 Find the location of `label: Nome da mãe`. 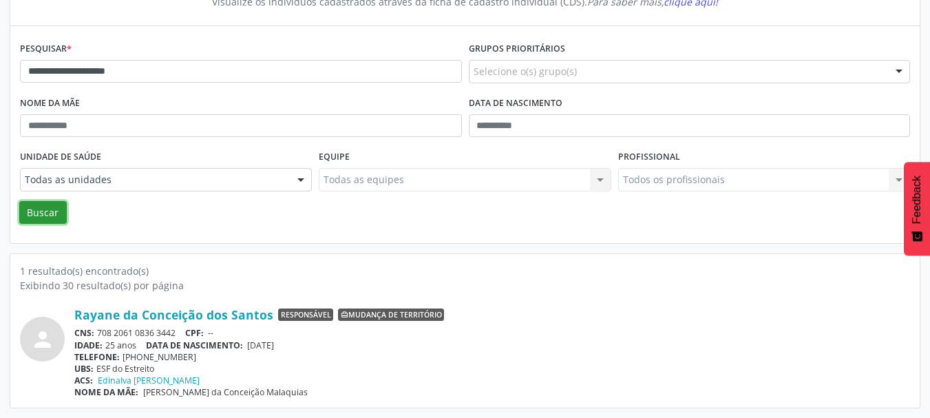

label: Nome da mãe is located at coordinates (50, 103).